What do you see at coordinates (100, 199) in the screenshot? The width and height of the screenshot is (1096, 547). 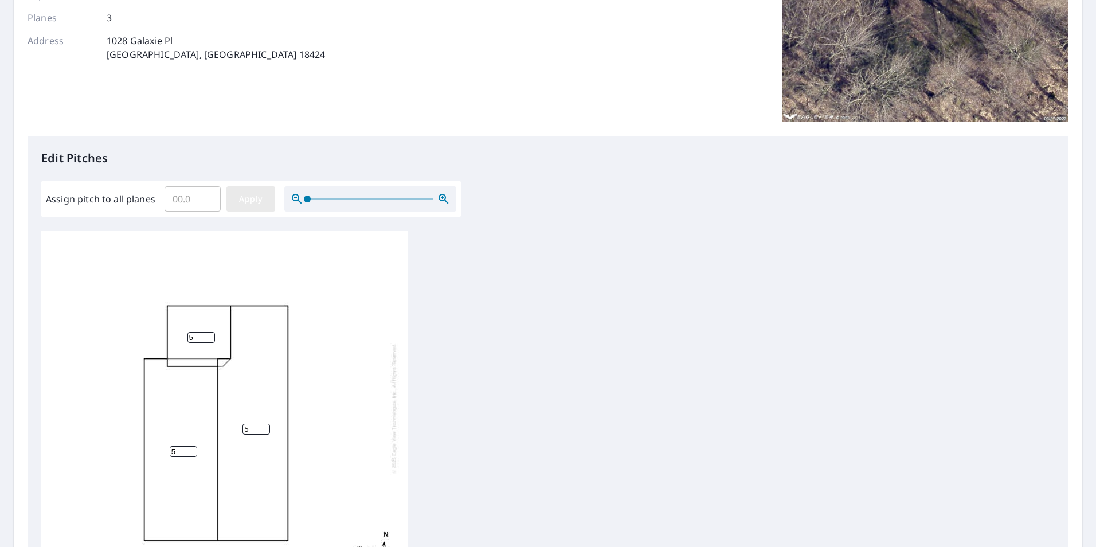 I see `label: Assign pitch to all planes` at bounding box center [100, 199].